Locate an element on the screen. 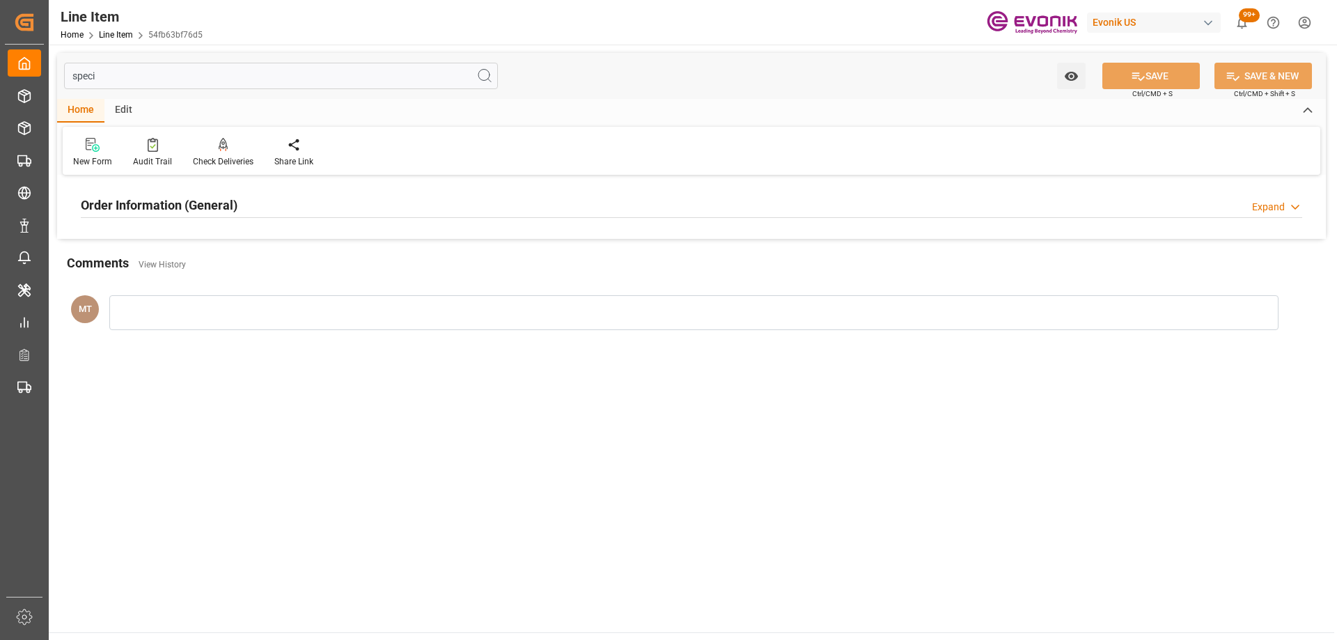  div: Audit Trail is located at coordinates (152, 162).